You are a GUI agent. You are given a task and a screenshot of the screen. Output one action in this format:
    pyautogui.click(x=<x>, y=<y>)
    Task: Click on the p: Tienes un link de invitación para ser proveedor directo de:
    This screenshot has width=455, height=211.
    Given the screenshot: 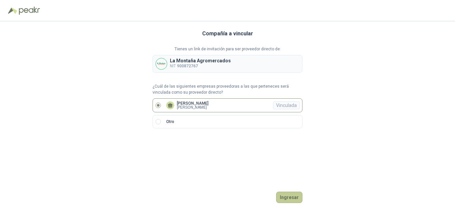 What is the action you would take?
    pyautogui.click(x=227, y=49)
    